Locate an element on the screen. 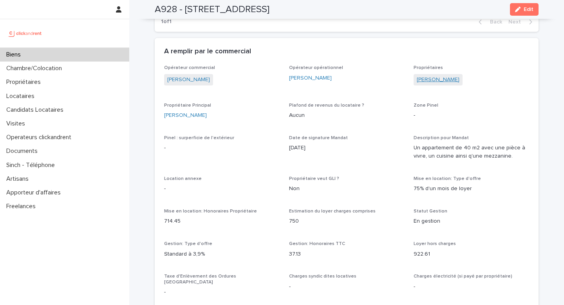  p: Chambre/Colocation is located at coordinates (36, 68).